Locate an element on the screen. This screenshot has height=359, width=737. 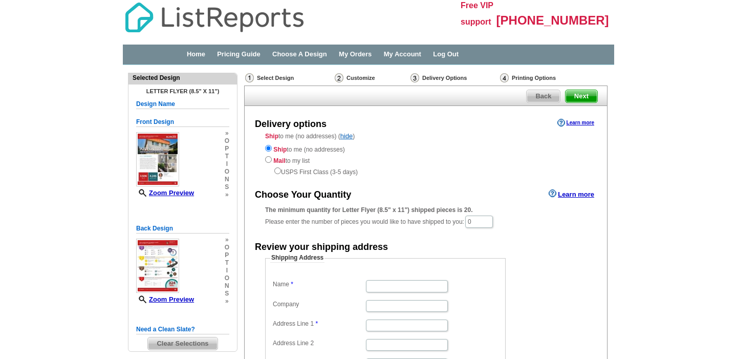
label: Company is located at coordinates (319, 304).